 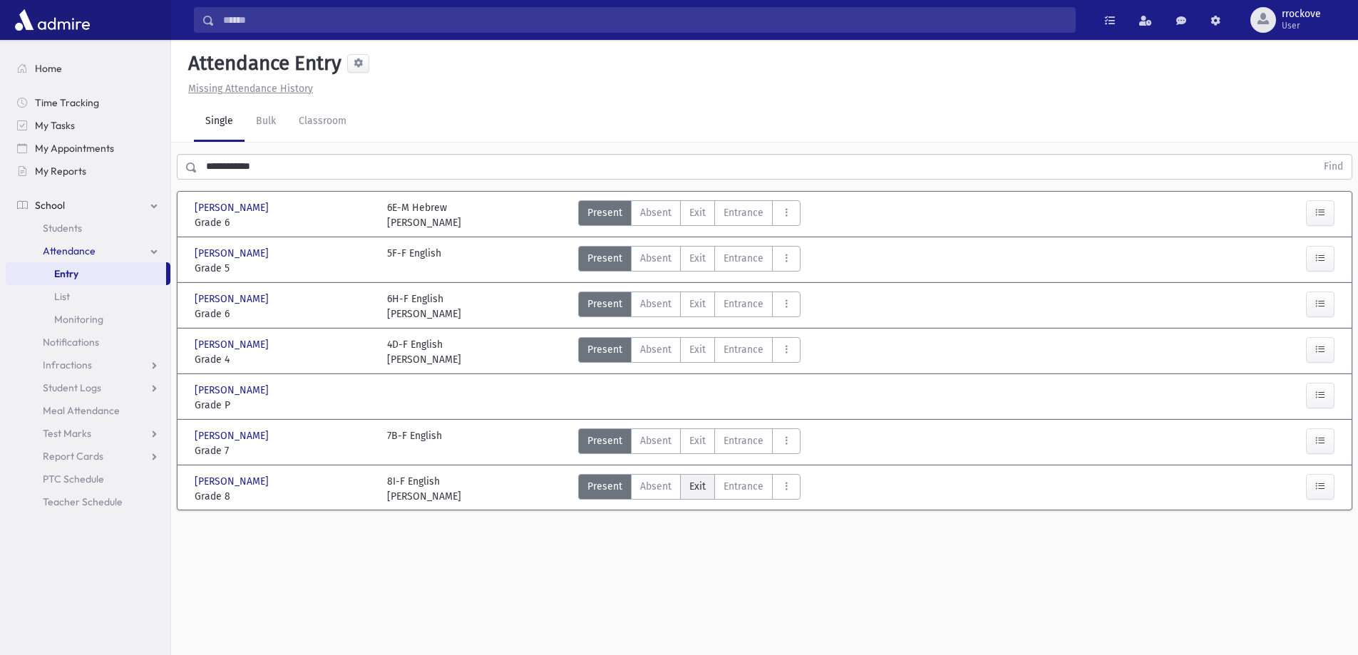 What do you see at coordinates (50, 205) in the screenshot?
I see `span: School` at bounding box center [50, 205].